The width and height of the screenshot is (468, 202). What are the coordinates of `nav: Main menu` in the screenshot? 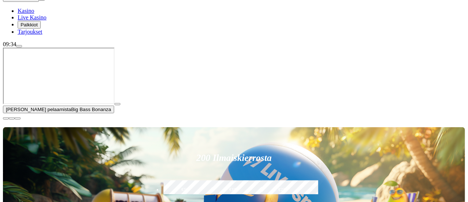 It's located at (234, 21).